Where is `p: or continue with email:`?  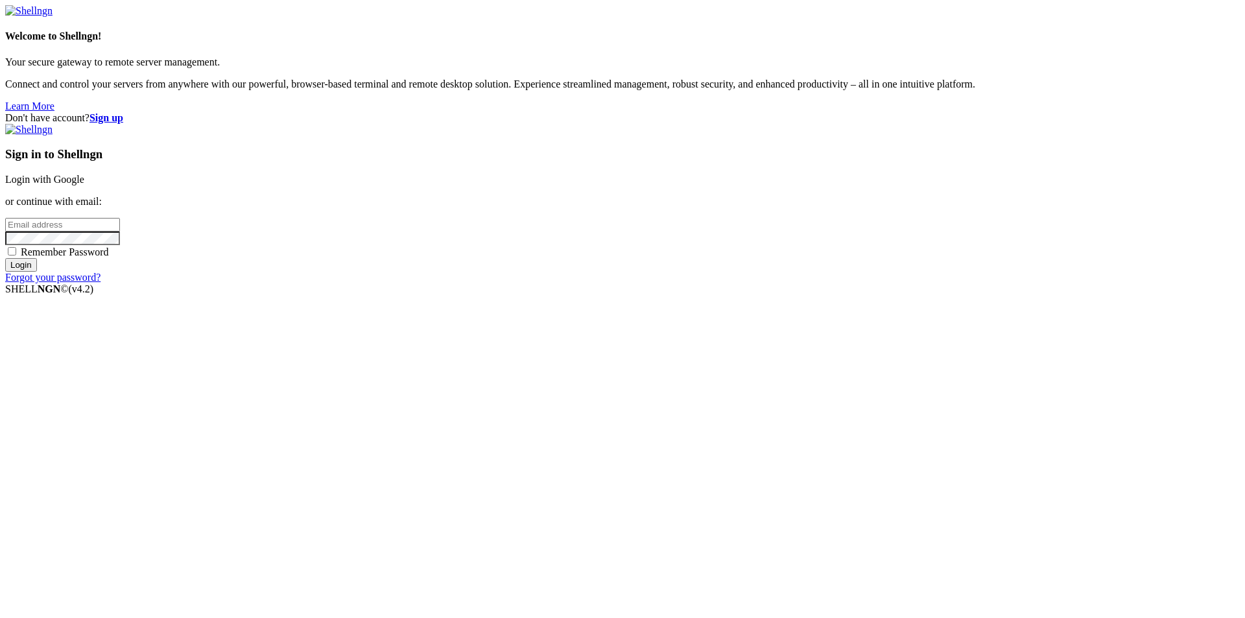 p: or continue with email: is located at coordinates (622, 202).